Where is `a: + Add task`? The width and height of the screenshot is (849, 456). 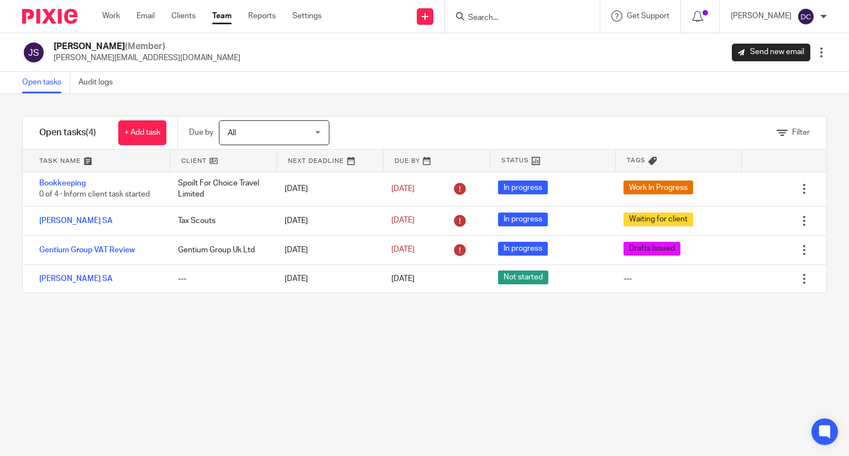
a: + Add task is located at coordinates (142, 133).